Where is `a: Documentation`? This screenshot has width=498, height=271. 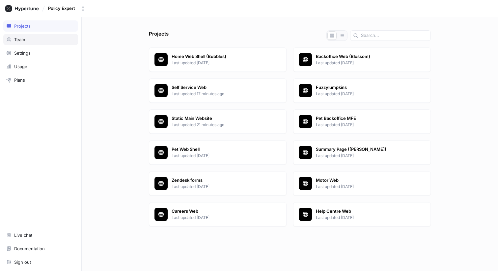
a: Documentation is located at coordinates (40, 249).